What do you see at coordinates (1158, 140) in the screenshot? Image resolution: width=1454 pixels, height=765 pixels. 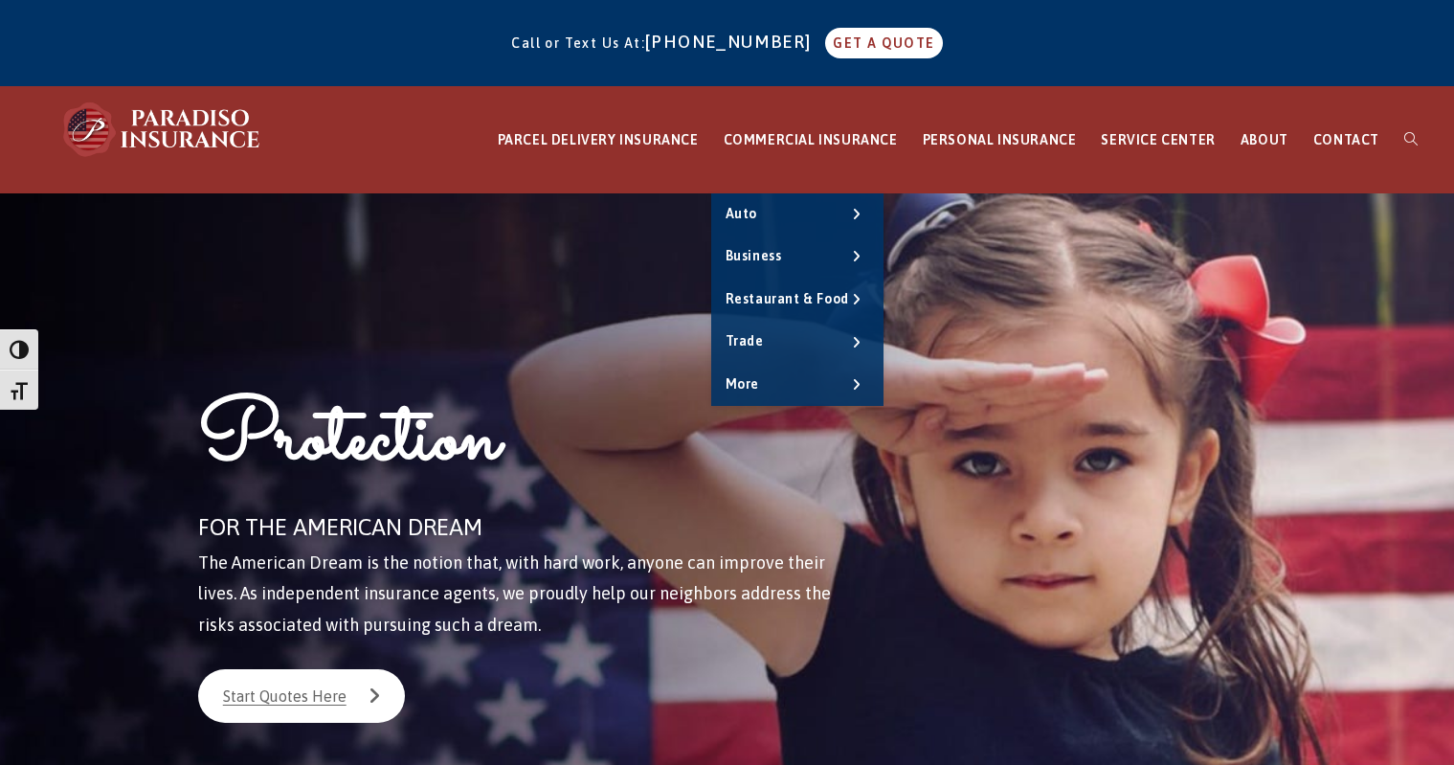 I see `a: SERVICE CENTER` at bounding box center [1158, 140].